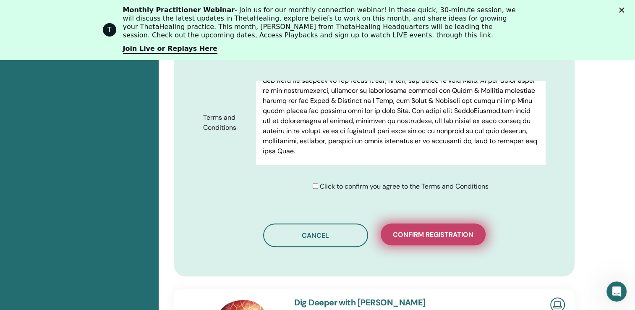  What do you see at coordinates (401, 168) in the screenshot?
I see `h4: Terms & Services` at bounding box center [401, 168].